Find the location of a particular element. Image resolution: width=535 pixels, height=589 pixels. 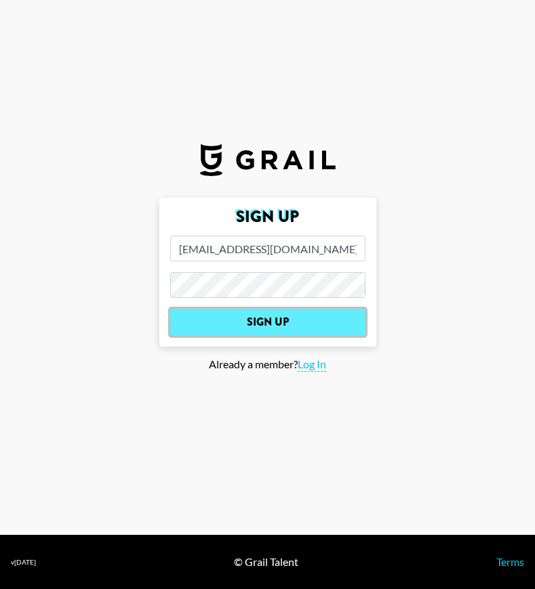

div: © Grail Talent is located at coordinates (266, 562).